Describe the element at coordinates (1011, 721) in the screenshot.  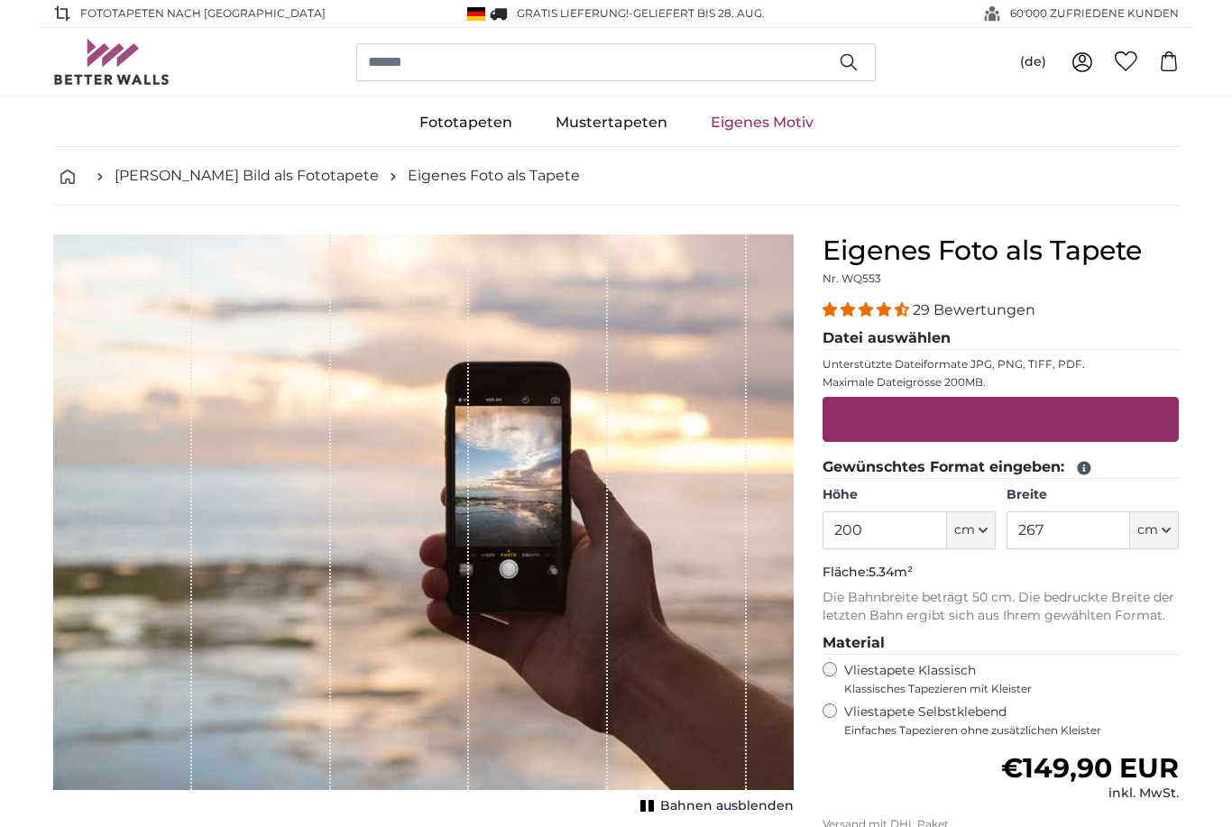
I see `label: Vliestapete Selbstklebend` at that location.